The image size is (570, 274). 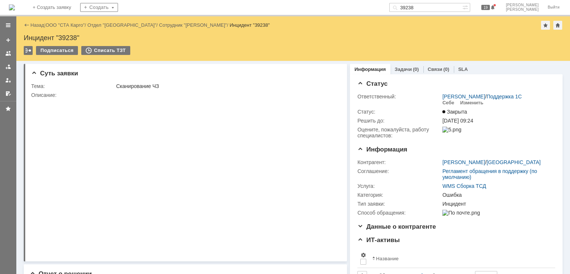 I want to click on span: 19, so click(x=486, y=7).